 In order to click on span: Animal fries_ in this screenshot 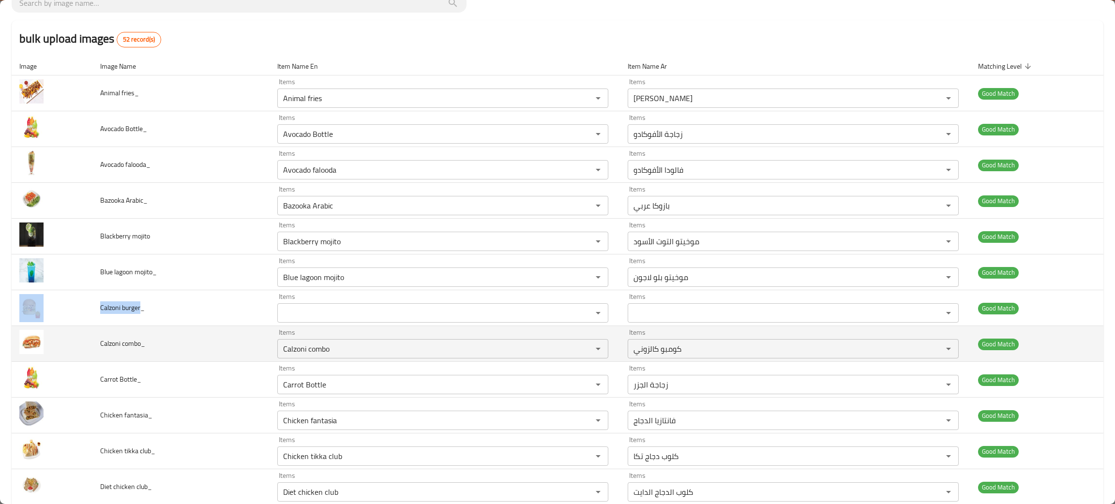, I will do `click(120, 93)`.